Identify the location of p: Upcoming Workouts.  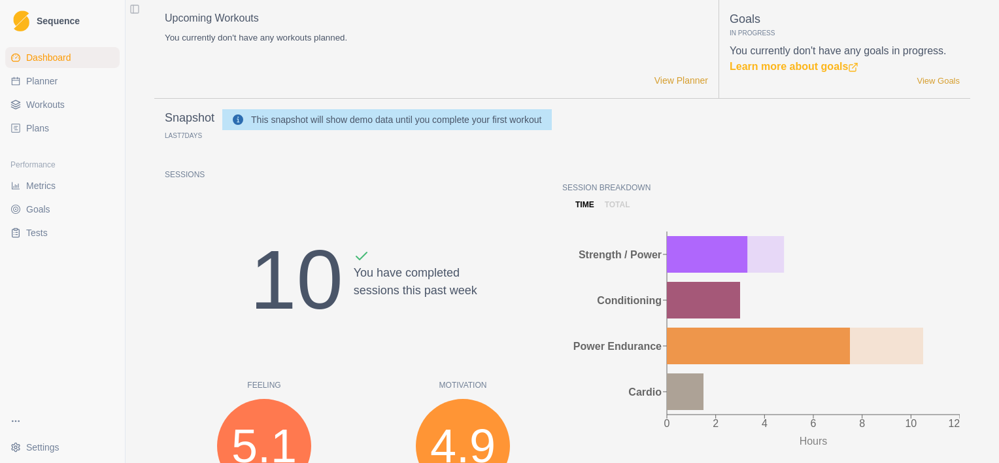
(436, 18).